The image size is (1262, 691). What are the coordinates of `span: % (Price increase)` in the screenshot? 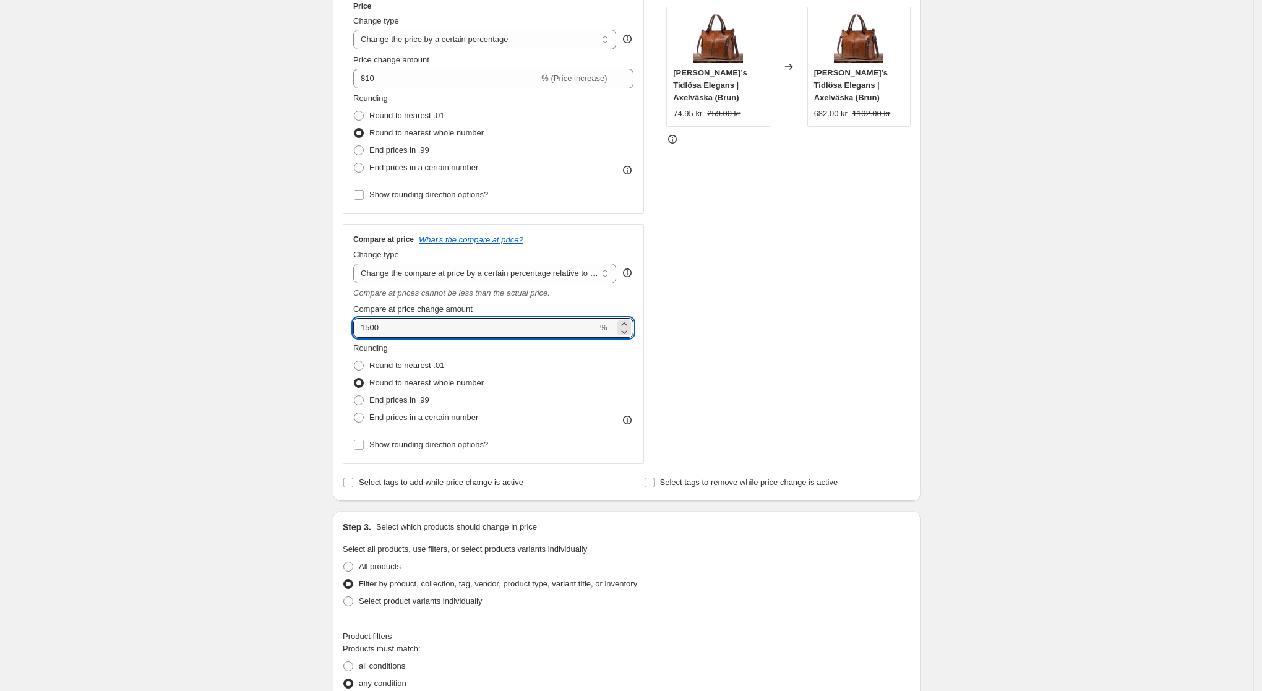 It's located at (574, 78).